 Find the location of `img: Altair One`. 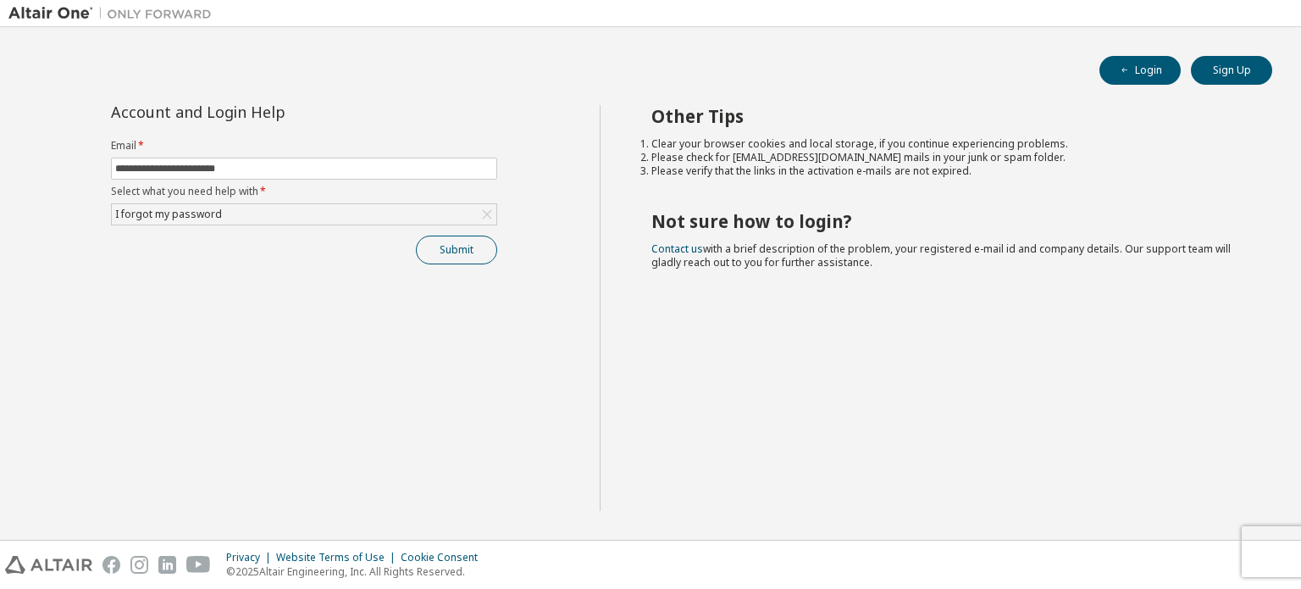

img: Altair One is located at coordinates (114, 14).